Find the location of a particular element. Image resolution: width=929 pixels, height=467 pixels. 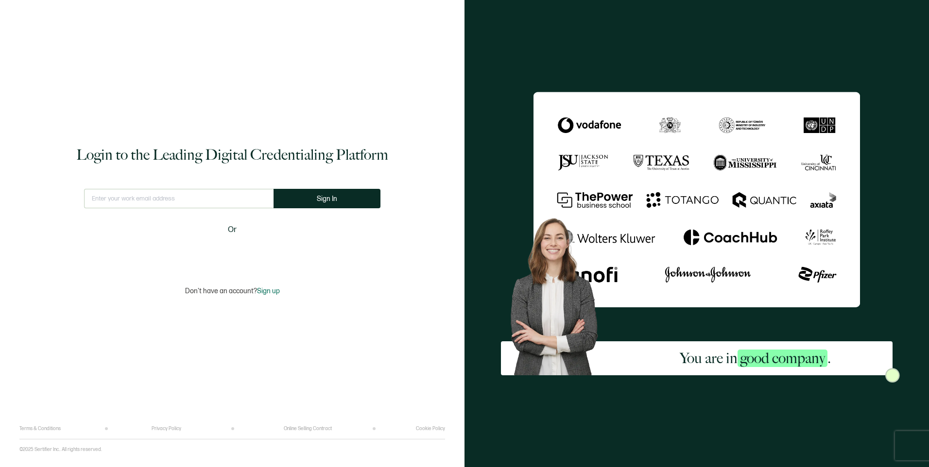

button: Sign In is located at coordinates (327, 199).